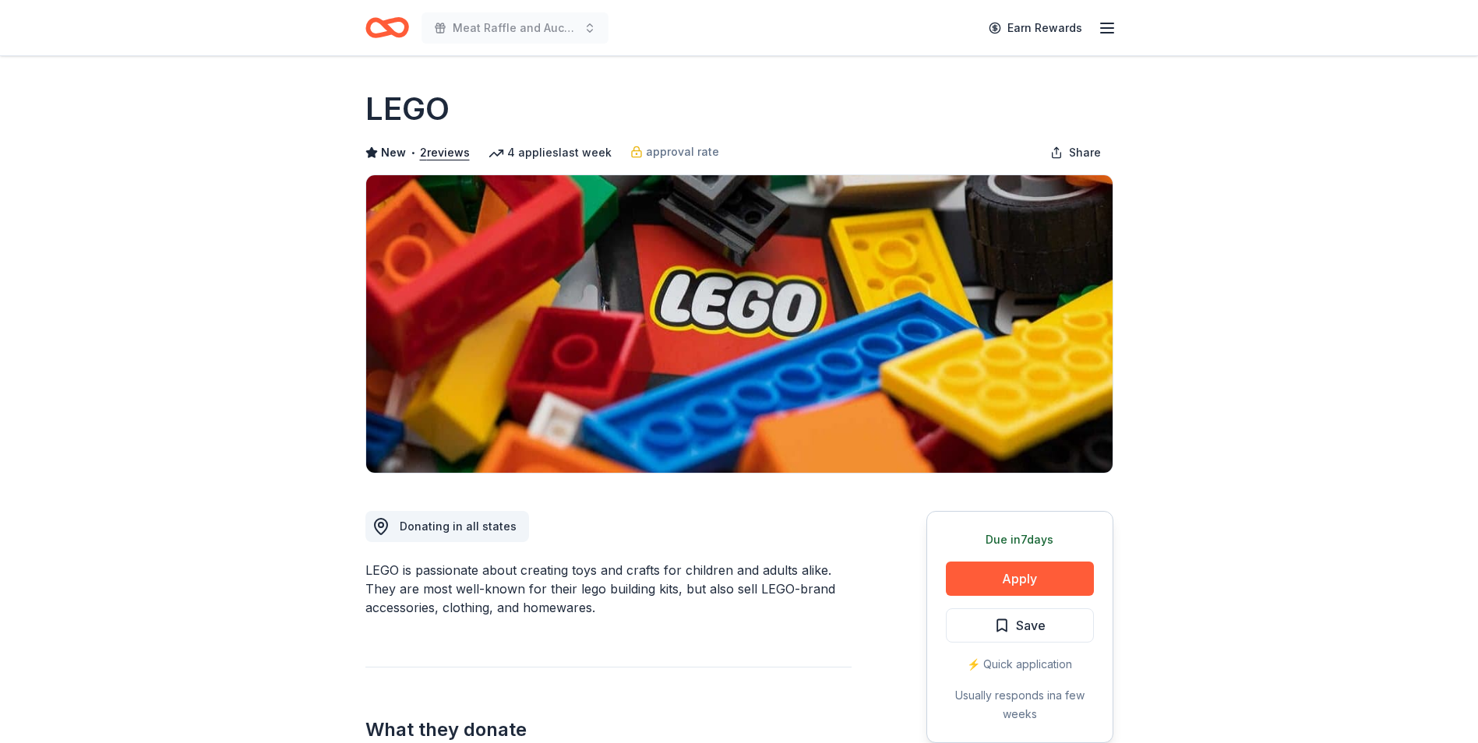 The image size is (1478, 743). Describe the element at coordinates (1020, 579) in the screenshot. I see `button: Apply` at that location.